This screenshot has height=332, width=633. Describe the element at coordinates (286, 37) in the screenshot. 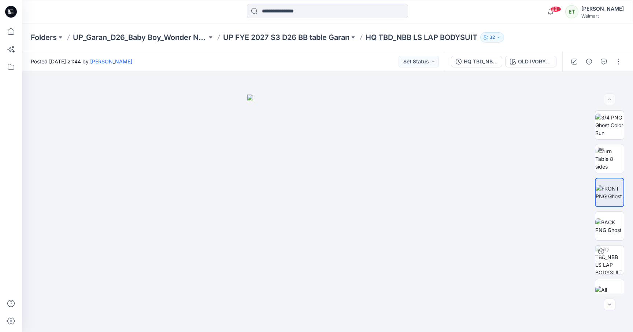

I see `p: UP FYE 2027 S3 D26 BB table Garan` at that location.